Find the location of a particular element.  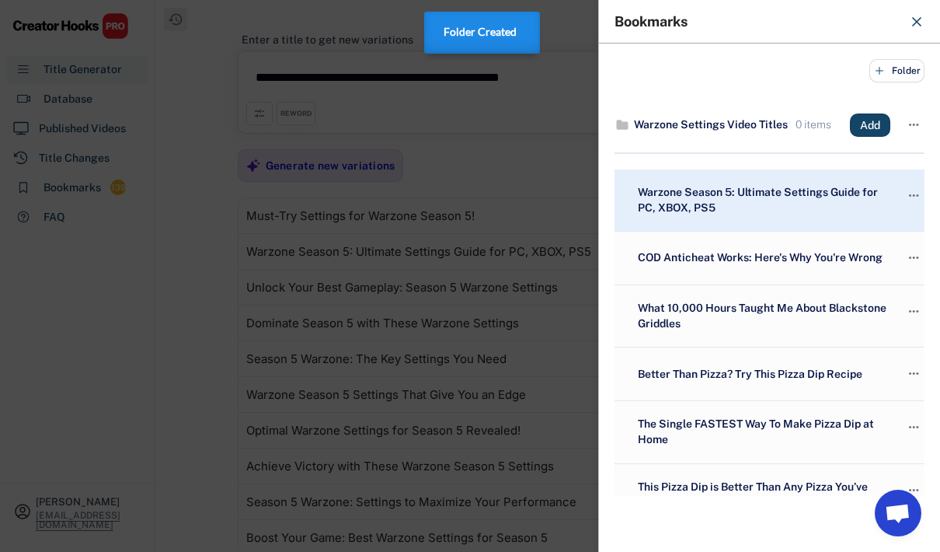

div: COD Anticheat Works: Here's Why You're Wrong is located at coordinates (762, 258).